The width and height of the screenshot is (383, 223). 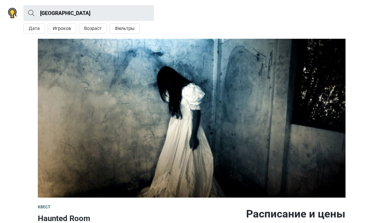 What do you see at coordinates (62, 28) in the screenshot?
I see `button: Игроков` at bounding box center [62, 28].